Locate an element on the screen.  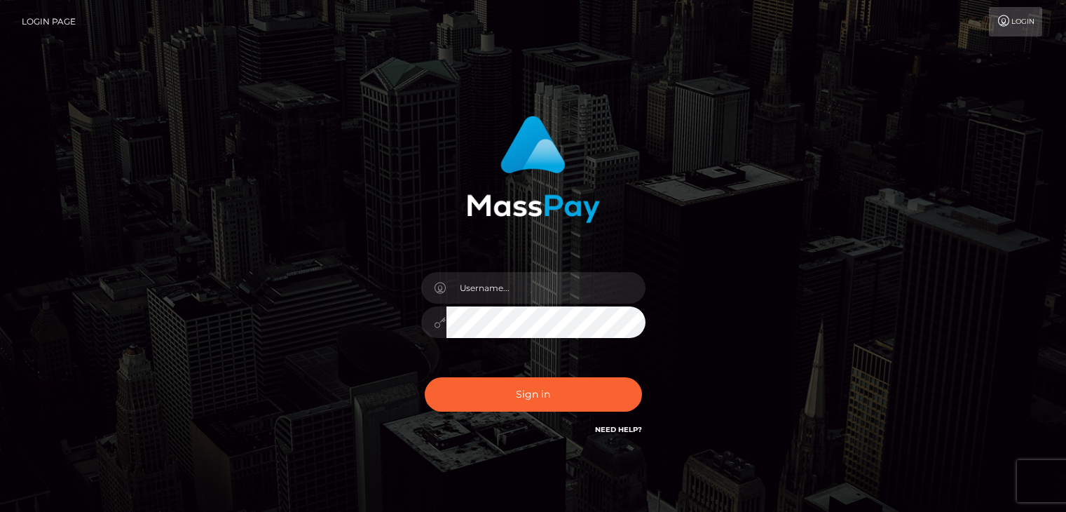
a: Need Help? is located at coordinates (618, 429).